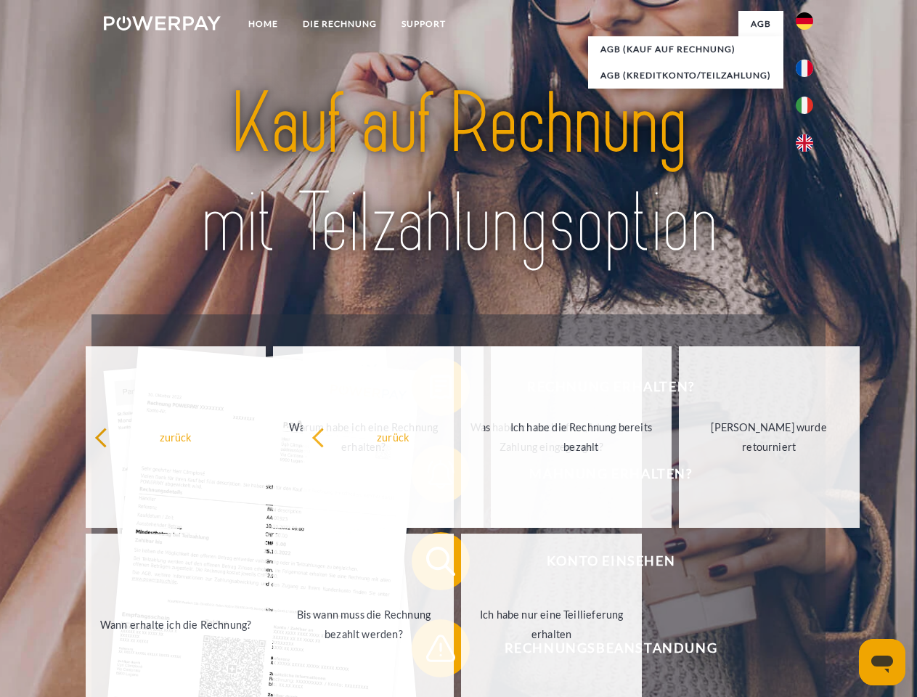 The image size is (917, 697). What do you see at coordinates (458, 174) in the screenshot?
I see `img: title-powerpay_de.svg` at bounding box center [458, 174].